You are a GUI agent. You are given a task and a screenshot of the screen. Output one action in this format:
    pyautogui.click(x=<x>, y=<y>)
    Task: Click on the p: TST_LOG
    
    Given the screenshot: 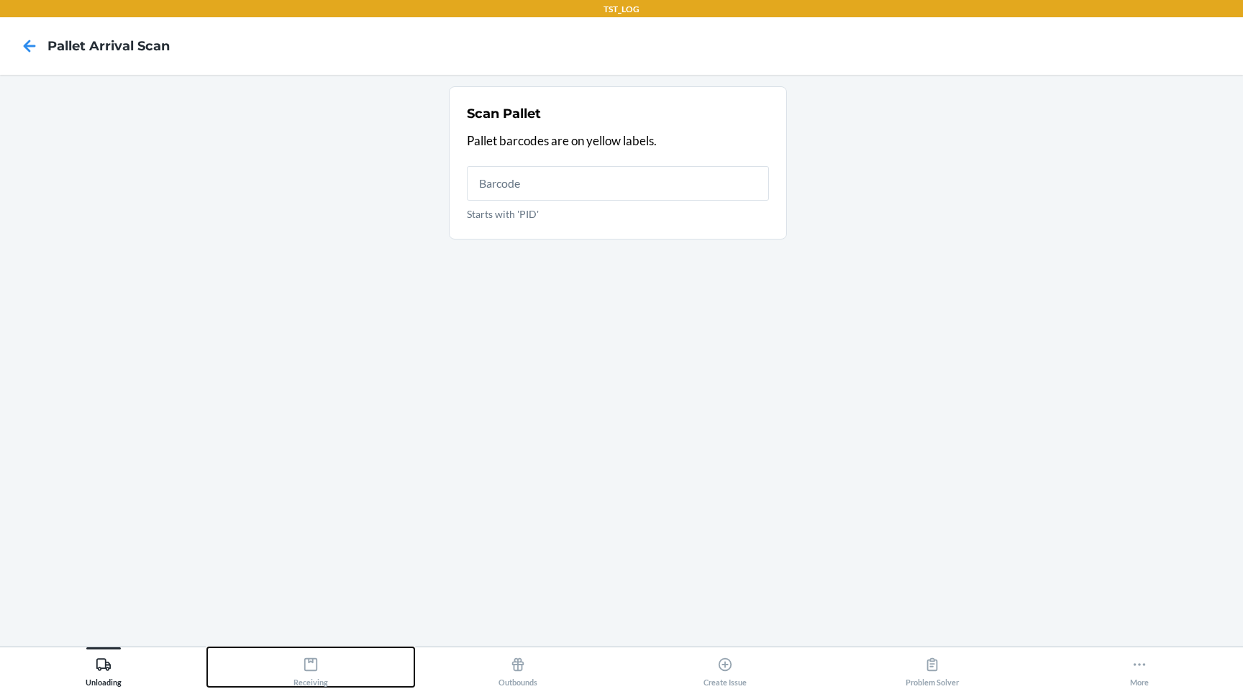 What is the action you would take?
    pyautogui.click(x=621, y=9)
    